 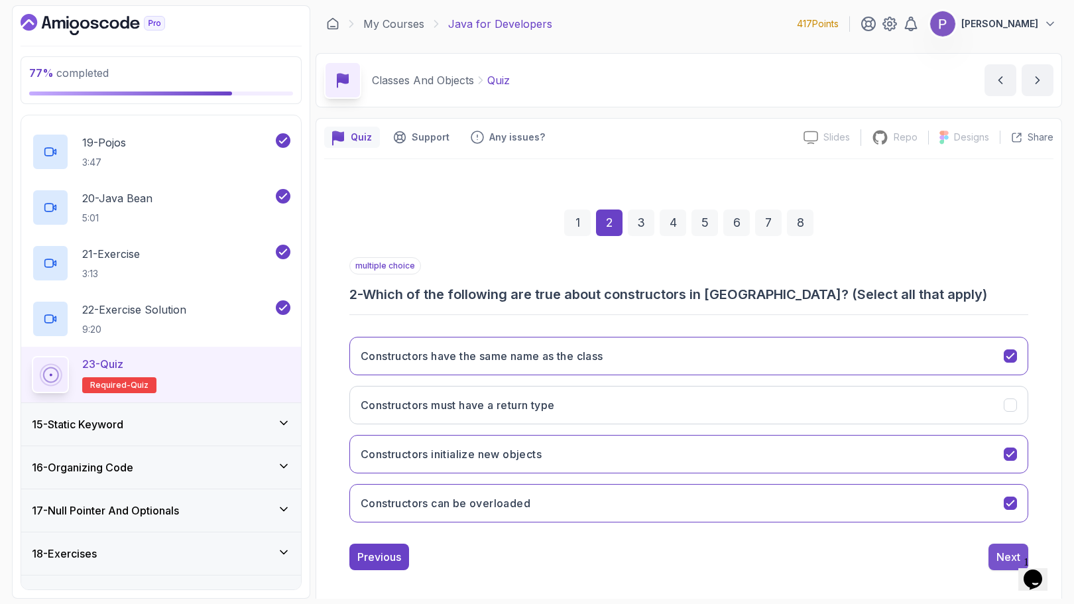 What do you see at coordinates (161, 511) in the screenshot?
I see `button: 17-Null Pointer And Optionals` at bounding box center [161, 511].